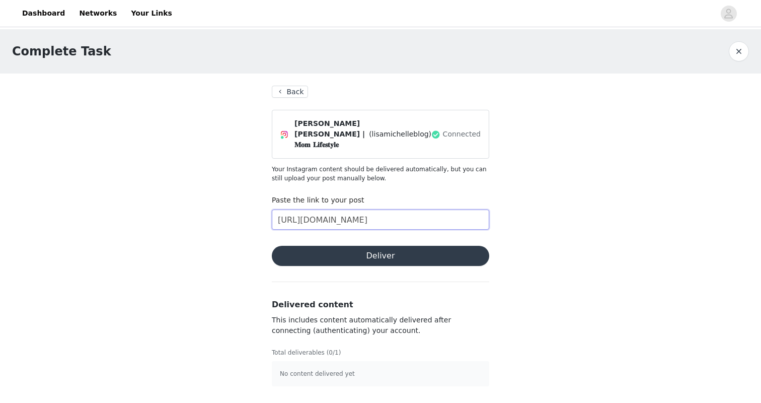 The image size is (761, 403). Describe the element at coordinates (98, 13) in the screenshot. I see `a: Networks` at that location.